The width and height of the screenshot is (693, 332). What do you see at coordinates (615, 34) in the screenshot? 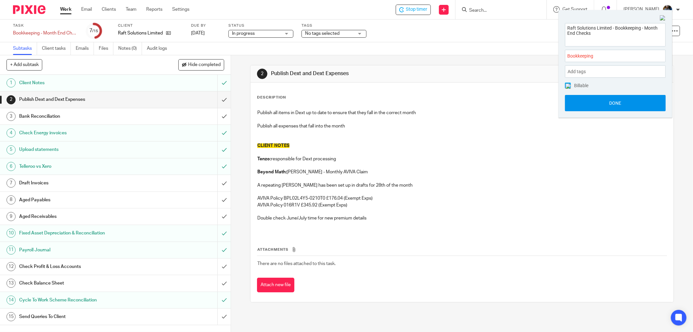
I see `textarea: Raft Solutions Limited - Bookkeeping - Month End Checks` at bounding box center [615, 34].